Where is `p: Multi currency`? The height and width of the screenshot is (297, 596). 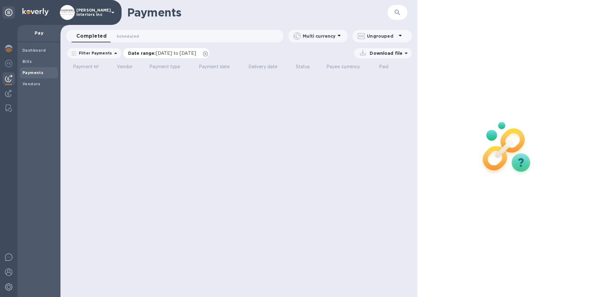
p: Multi currency is located at coordinates (319, 36).